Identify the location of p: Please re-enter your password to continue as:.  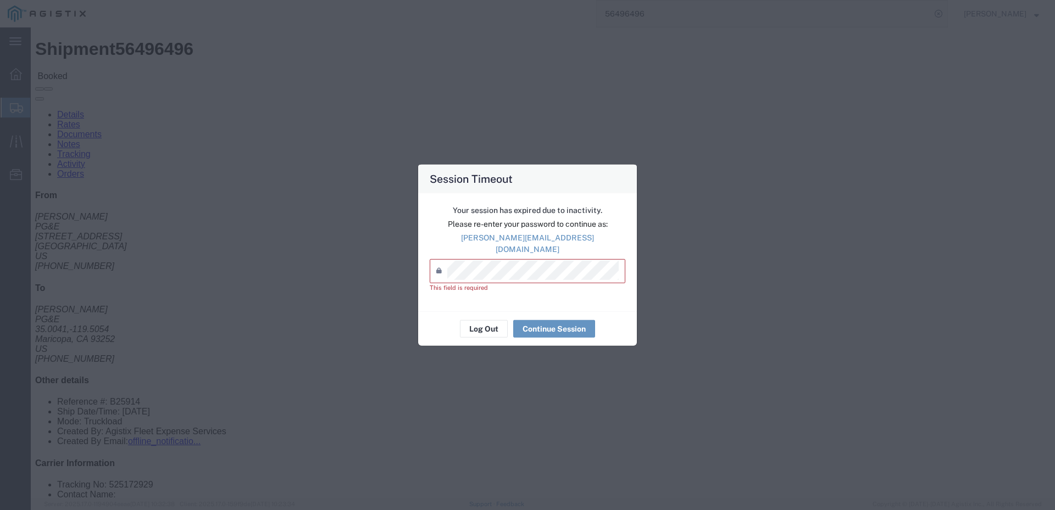
(527, 224).